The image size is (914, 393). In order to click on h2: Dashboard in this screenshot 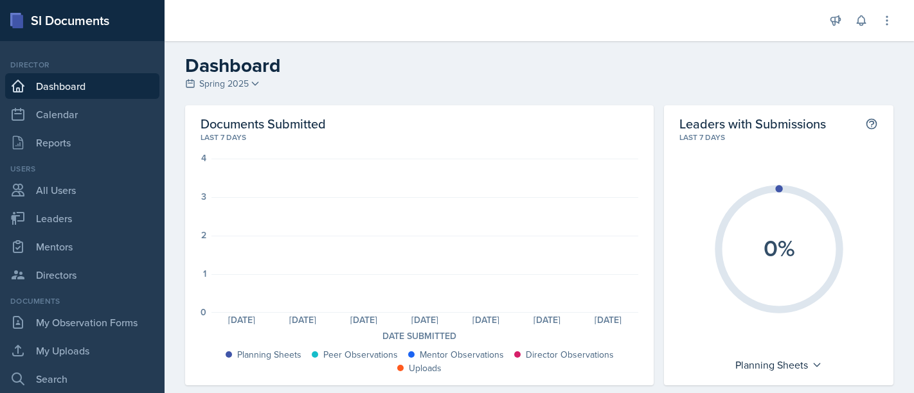, I will do `click(539, 66)`.